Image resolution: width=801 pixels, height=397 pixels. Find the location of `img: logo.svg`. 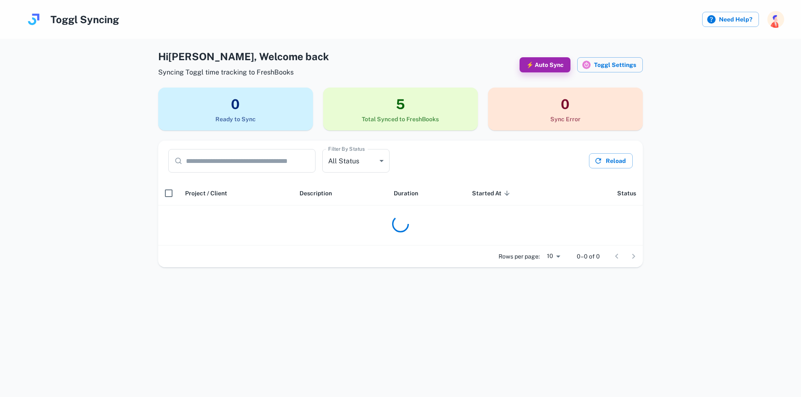

img: logo.svg is located at coordinates (34, 19).